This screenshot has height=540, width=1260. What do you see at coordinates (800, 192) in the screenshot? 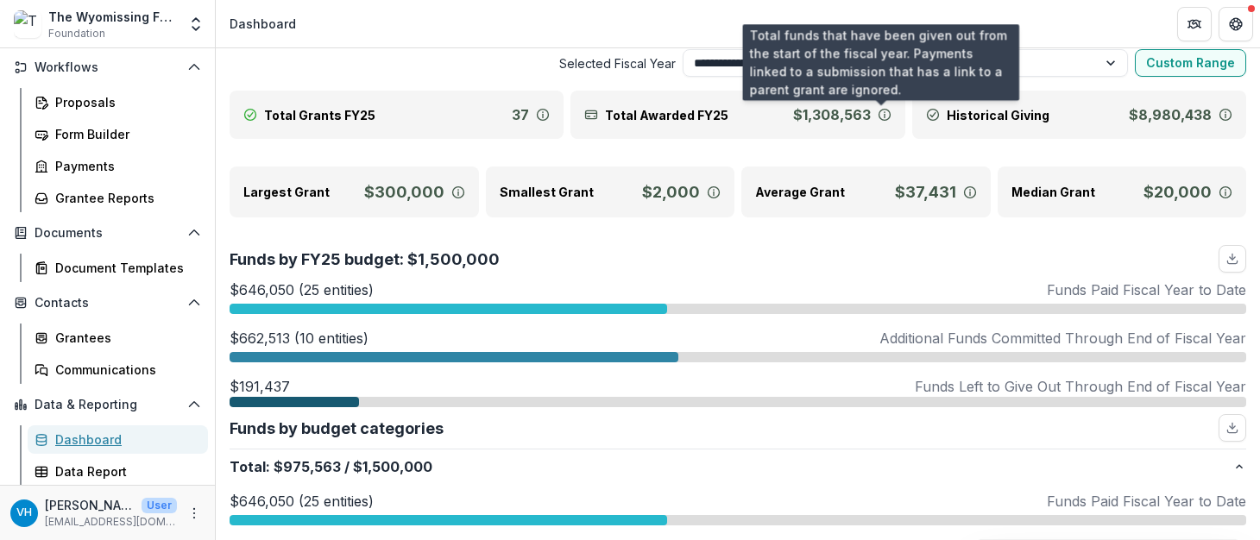
I see `p: Average Grant` at bounding box center [800, 192].